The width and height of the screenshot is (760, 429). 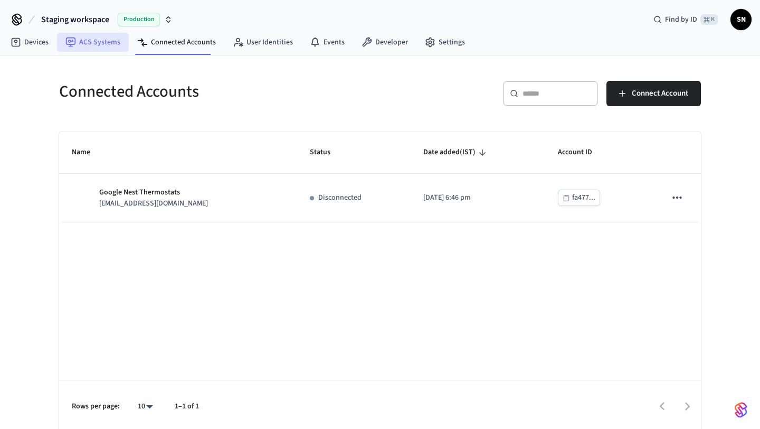 I want to click on a: Connected Accounts, so click(x=176, y=42).